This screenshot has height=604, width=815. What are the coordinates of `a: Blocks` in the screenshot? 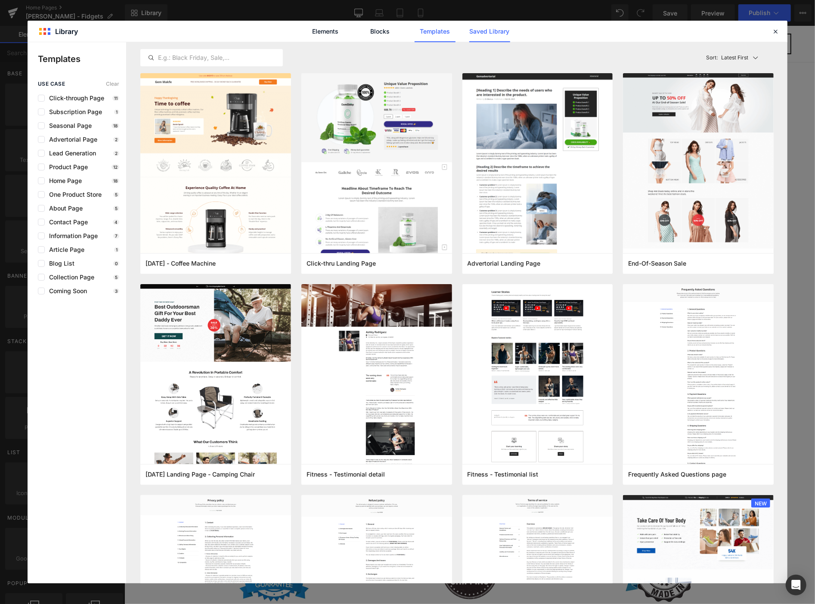 It's located at (380, 31).